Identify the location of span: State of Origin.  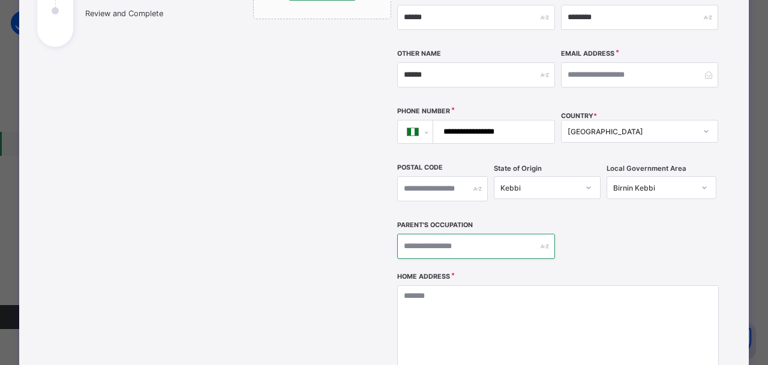
(518, 169).